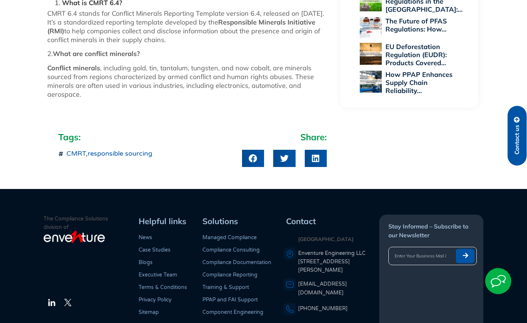 Image resolution: width=527 pixels, height=323 pixels. What do you see at coordinates (120, 154) in the screenshot?
I see `a: responsible sourcing` at bounding box center [120, 154].